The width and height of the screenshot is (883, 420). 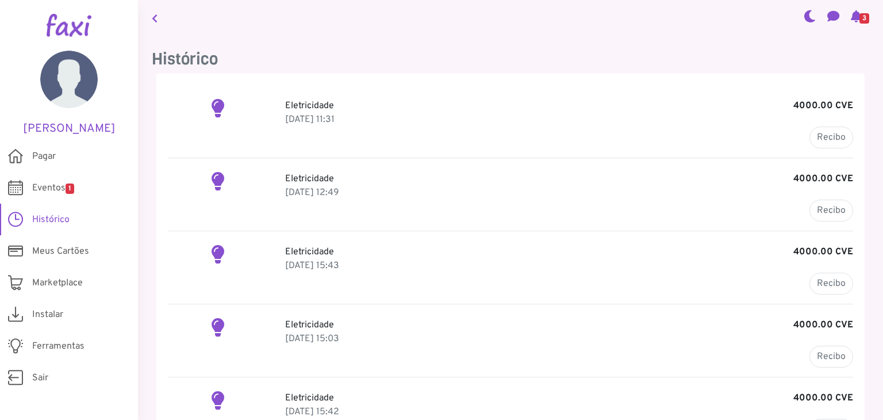 What do you see at coordinates (569, 412) in the screenshot?
I see `p: 28 Apr 2025, 16:42` at bounding box center [569, 412].